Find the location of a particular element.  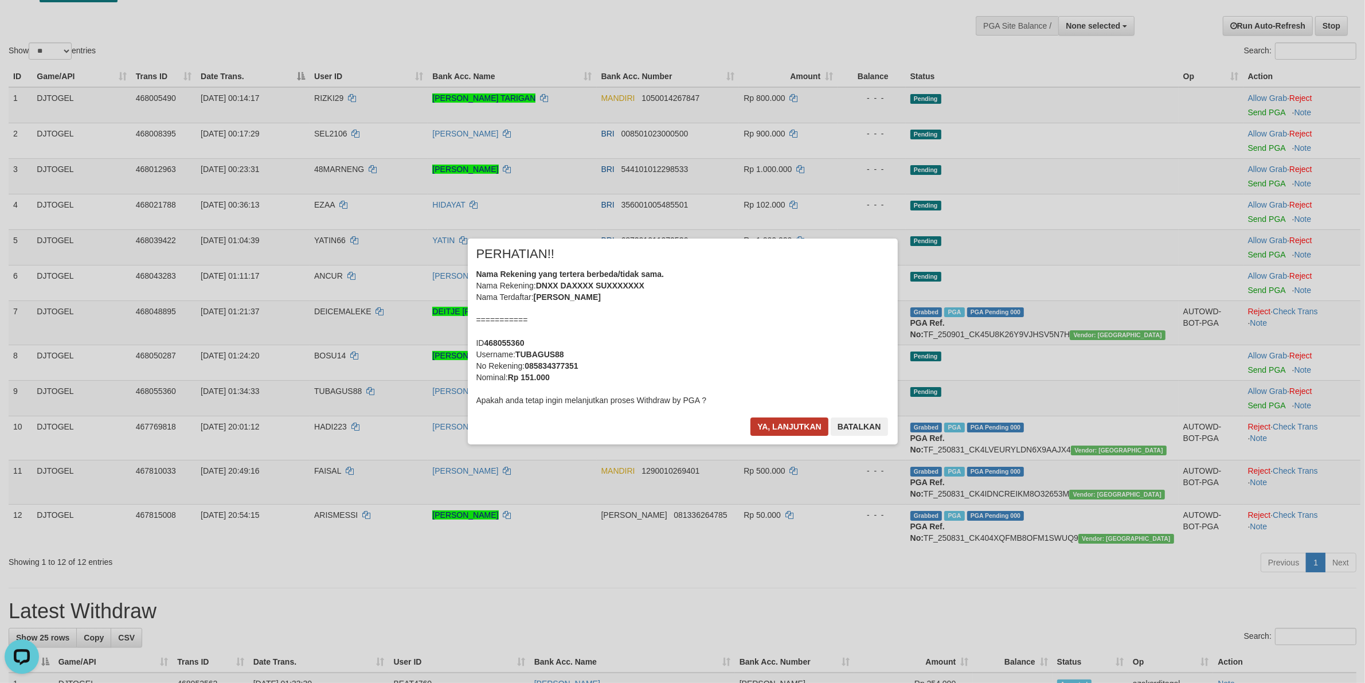

button: Open LiveChat chat widget is located at coordinates (22, 22).